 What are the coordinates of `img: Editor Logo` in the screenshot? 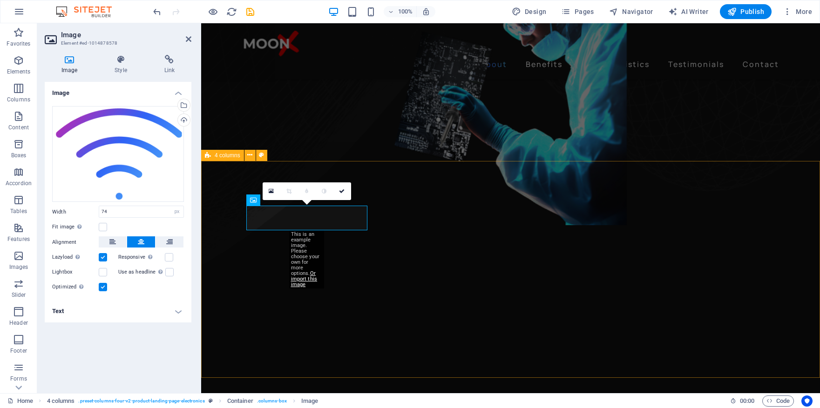 It's located at (88, 12).